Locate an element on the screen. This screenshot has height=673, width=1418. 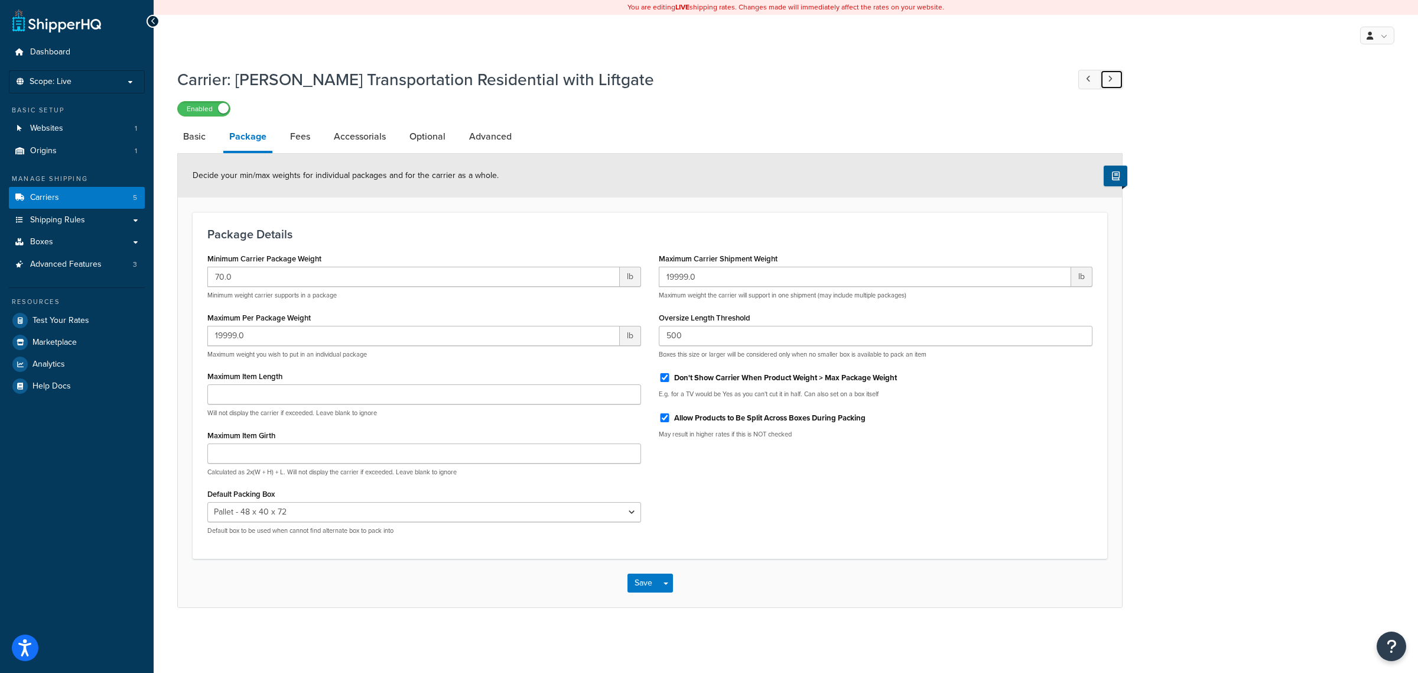
a: Package is located at coordinates (248, 138).